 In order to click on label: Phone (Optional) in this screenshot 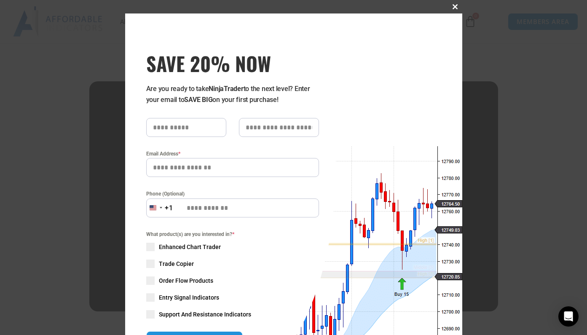, I will do `click(233, 194)`.